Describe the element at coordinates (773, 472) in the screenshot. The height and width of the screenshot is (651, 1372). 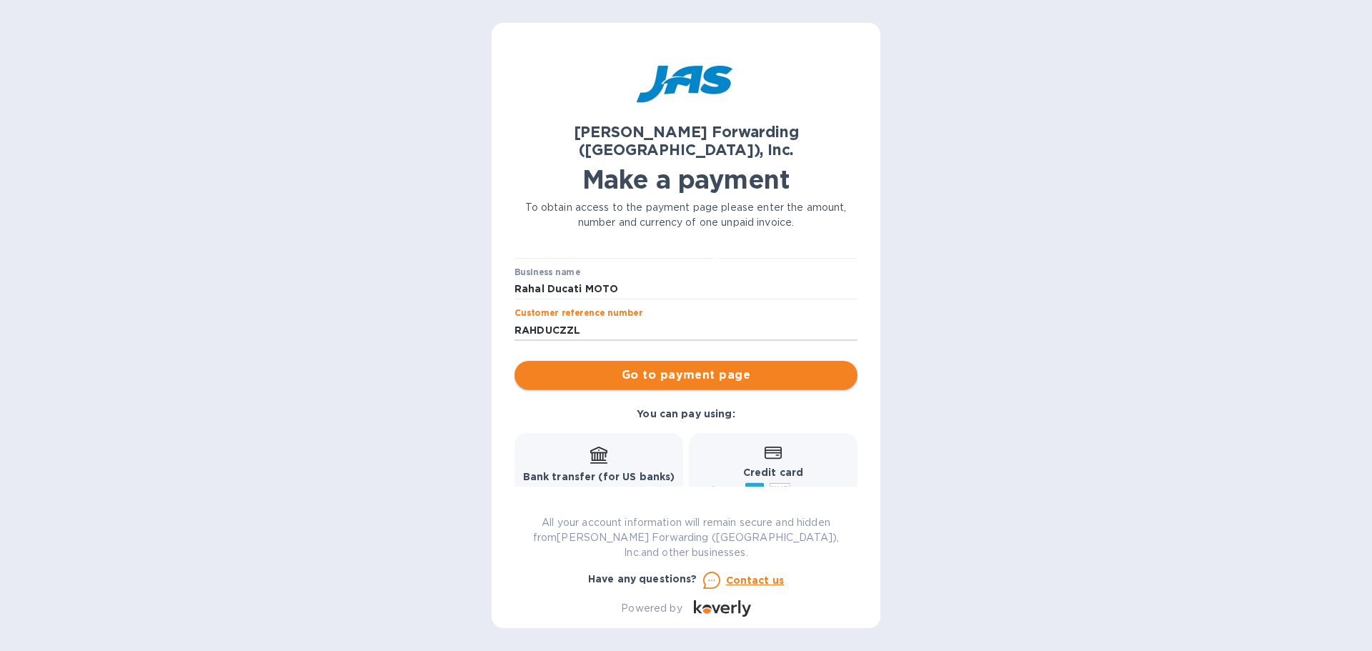
I see `b: Credit card` at that location.